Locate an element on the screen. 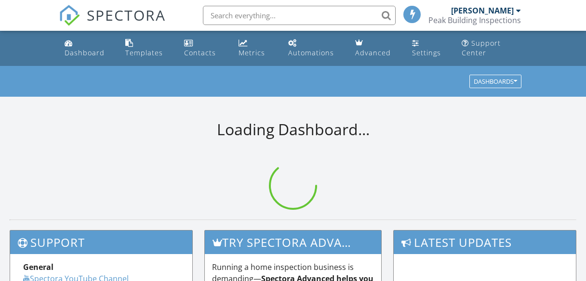 This screenshot has height=281, width=586. h3: Support is located at coordinates (101, 242).